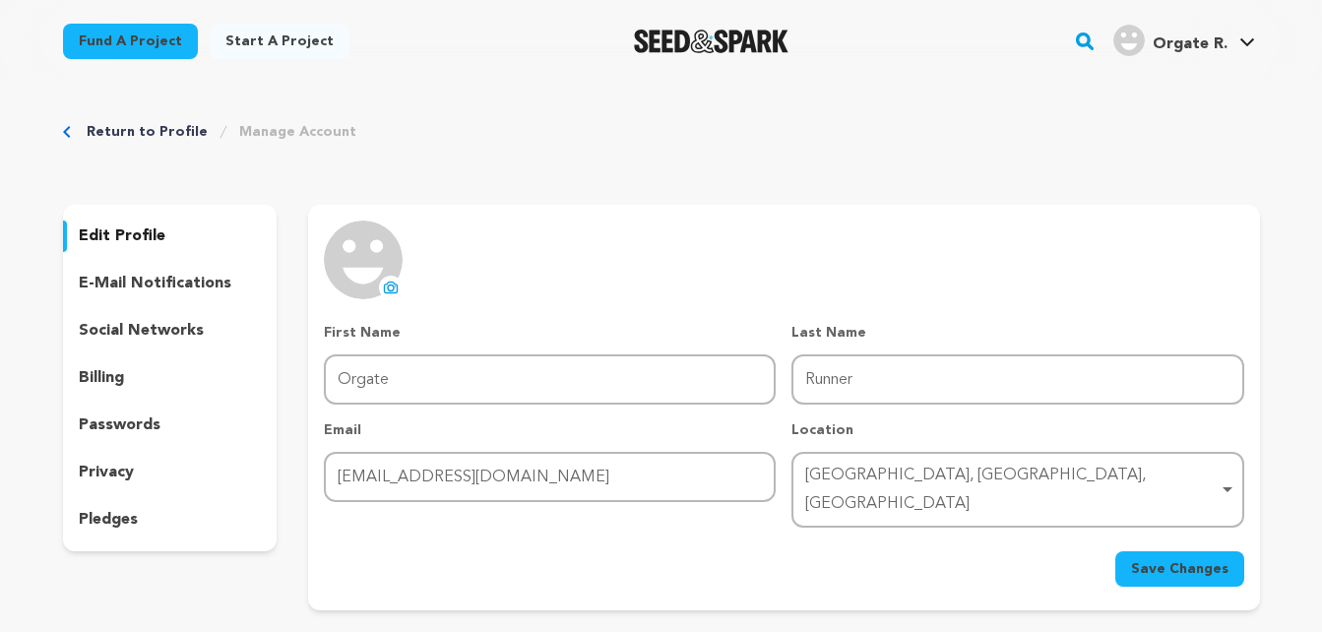 The height and width of the screenshot is (632, 1322). Describe the element at coordinates (1170, 40) in the screenshot. I see `div: Orgate R.'s Profile` at that location.